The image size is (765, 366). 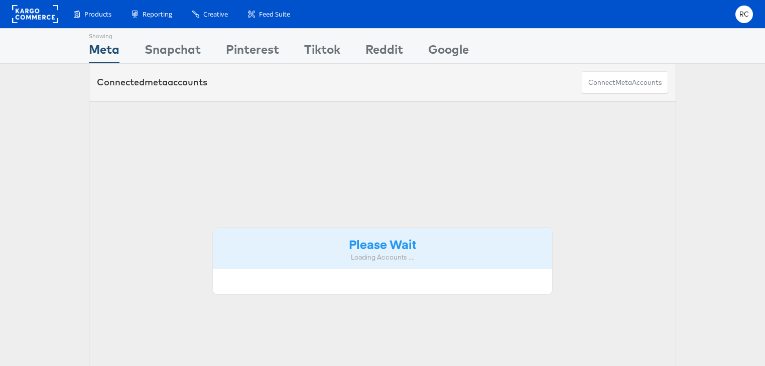 What do you see at coordinates (625, 82) in the screenshot?
I see `button: ConnectmetaAccounts` at bounding box center [625, 82].